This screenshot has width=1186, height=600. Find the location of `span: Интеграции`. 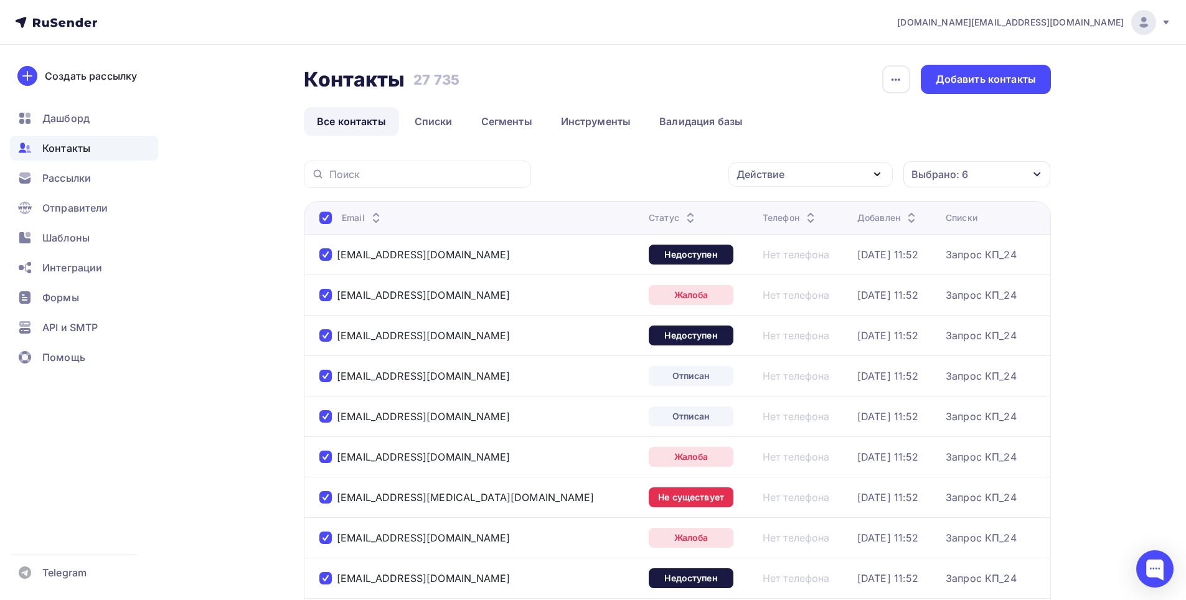

span: Интеграции is located at coordinates (72, 268).